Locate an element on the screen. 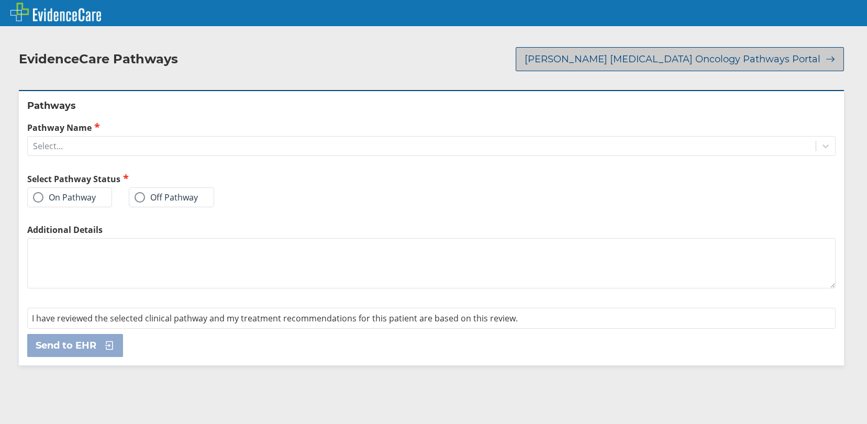 The image size is (867, 424). label: Pathway Name is located at coordinates (432, 127).